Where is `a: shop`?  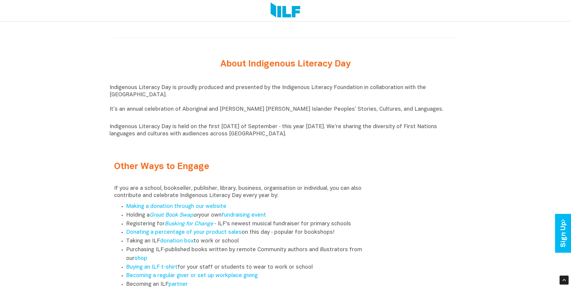 a: shop is located at coordinates (141, 259).